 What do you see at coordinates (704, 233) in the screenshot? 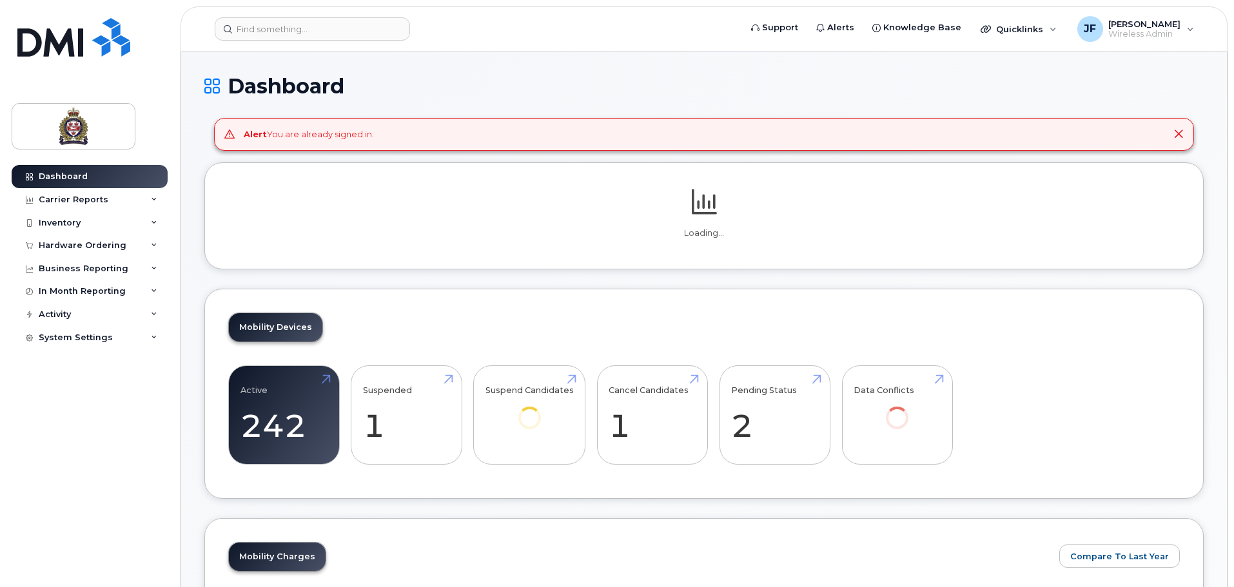
I see `p: Loading...` at bounding box center [704, 233].